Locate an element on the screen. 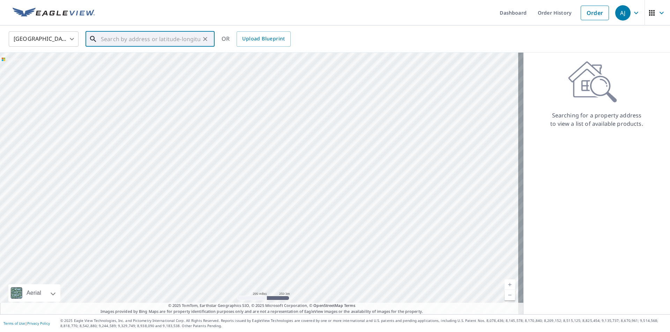 The width and height of the screenshot is (670, 332). a: Order is located at coordinates (595, 13).